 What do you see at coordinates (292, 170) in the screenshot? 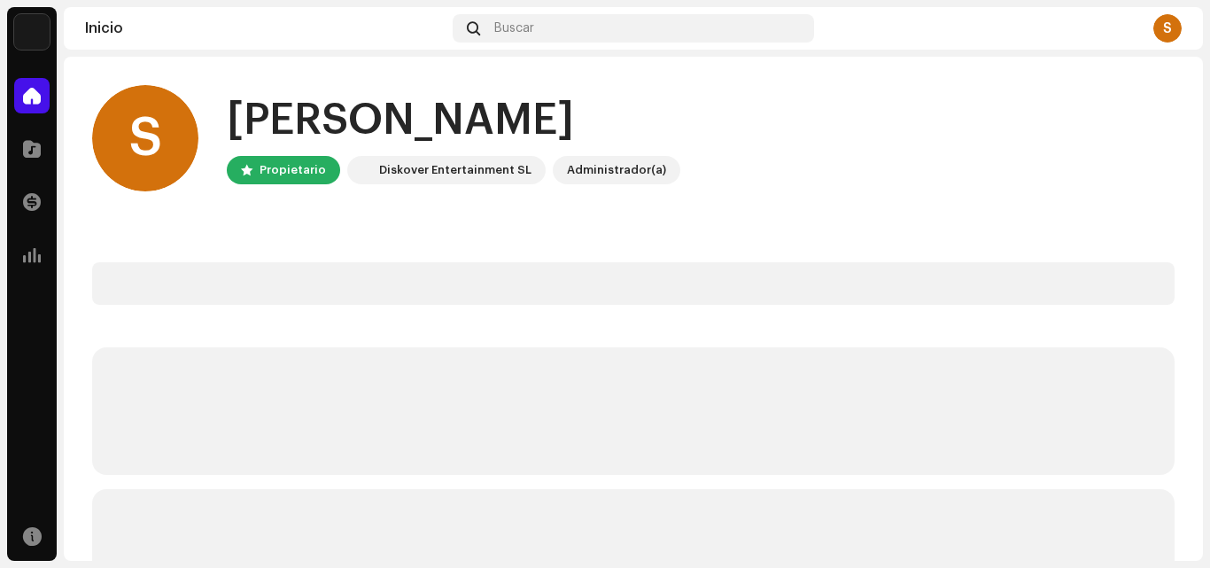
I see `div: Propietario` at bounding box center [292, 170].